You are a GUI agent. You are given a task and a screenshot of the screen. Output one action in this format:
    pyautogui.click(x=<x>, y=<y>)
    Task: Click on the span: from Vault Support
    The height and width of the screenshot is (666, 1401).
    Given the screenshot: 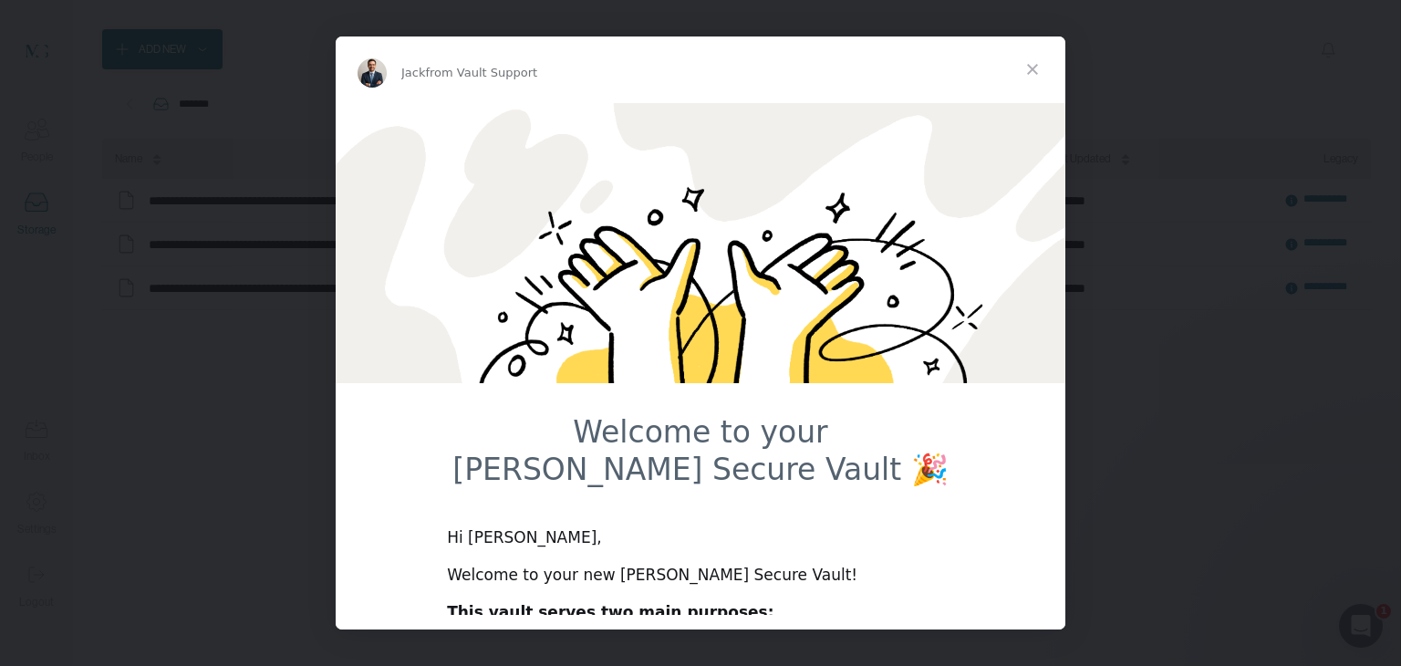 What is the action you would take?
    pyautogui.click(x=481, y=72)
    